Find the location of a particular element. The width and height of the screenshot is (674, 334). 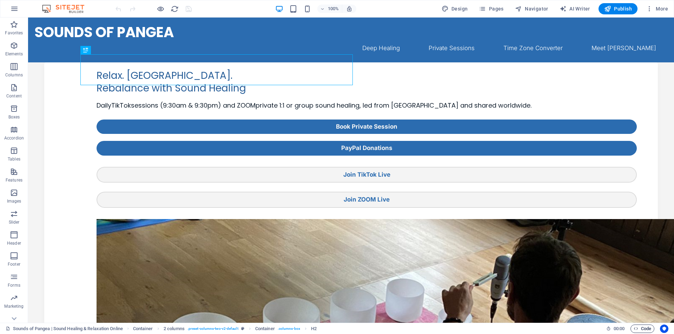

button: Publish is located at coordinates (618, 9).